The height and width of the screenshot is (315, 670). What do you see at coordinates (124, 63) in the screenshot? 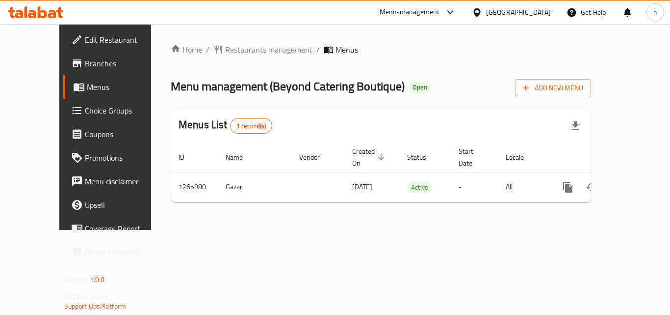
I see `span: Branches` at bounding box center [124, 63].